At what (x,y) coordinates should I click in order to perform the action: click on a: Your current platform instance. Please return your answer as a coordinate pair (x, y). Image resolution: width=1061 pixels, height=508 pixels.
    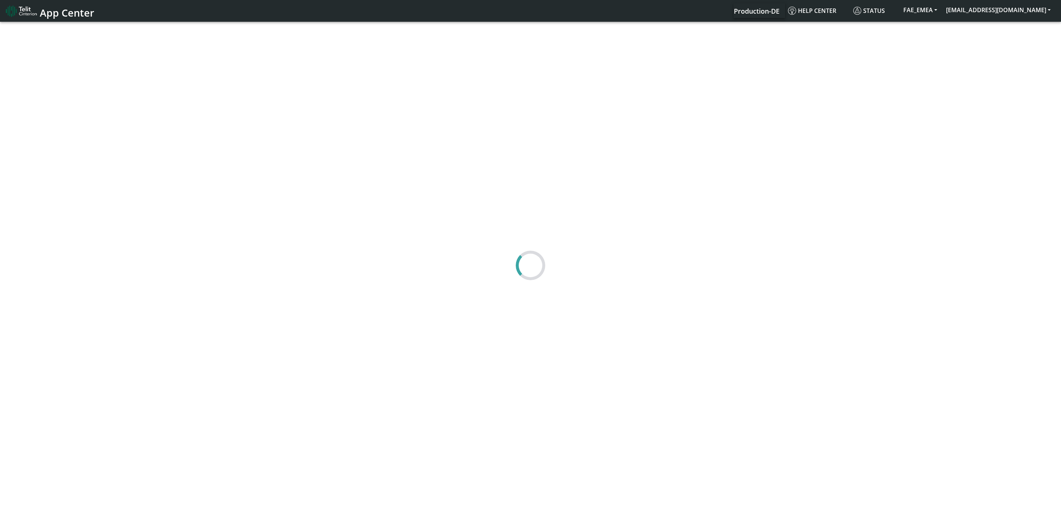
    Looking at the image, I should click on (756, 11).